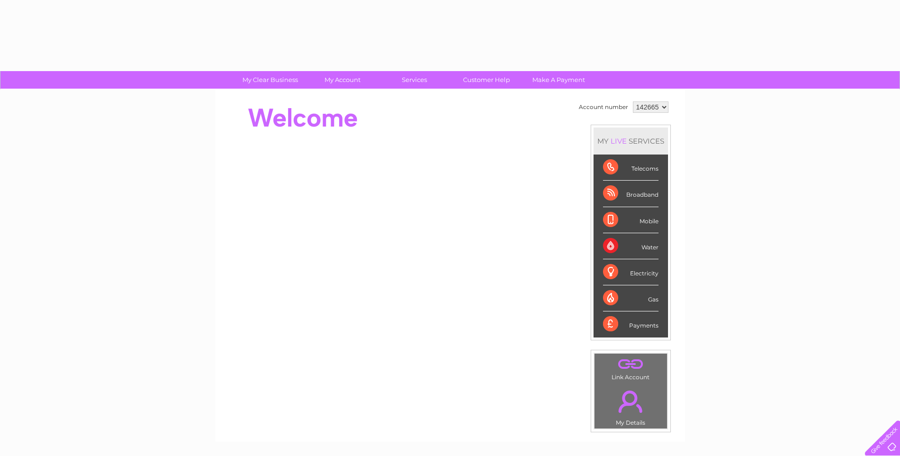 This screenshot has width=900, height=456. Describe the element at coordinates (270, 80) in the screenshot. I see `a: My Clear Business` at that location.